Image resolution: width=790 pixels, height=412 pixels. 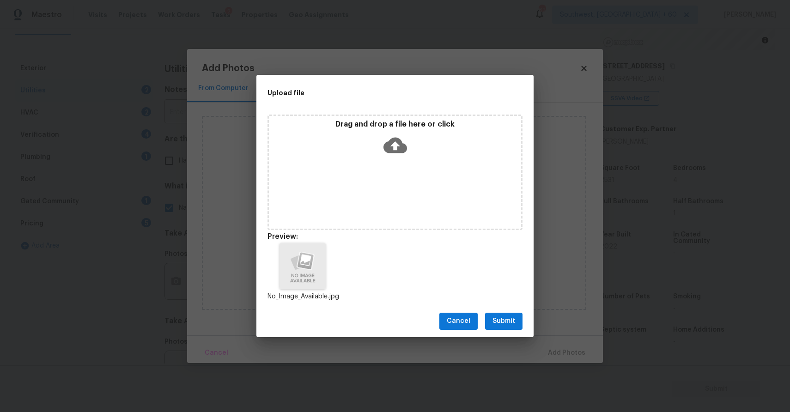 I want to click on img: Z, so click(x=303, y=266).